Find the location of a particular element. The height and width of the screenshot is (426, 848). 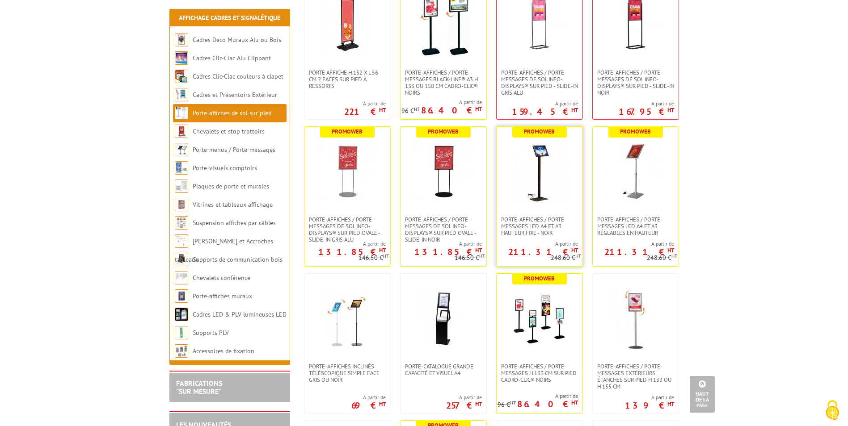

a: Haut de la page is located at coordinates (702, 395).